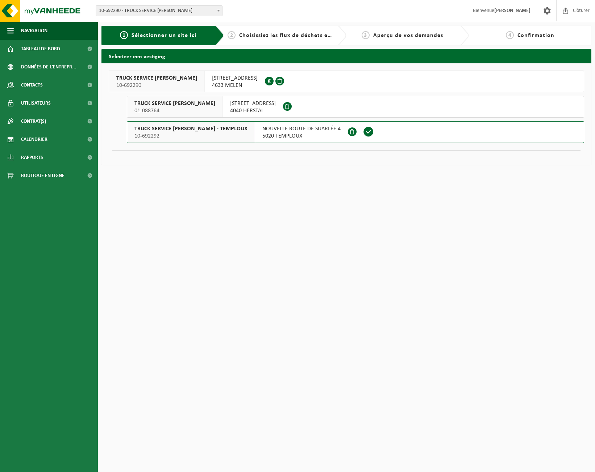  I want to click on span: Sélectionner un site ici, so click(164, 35).